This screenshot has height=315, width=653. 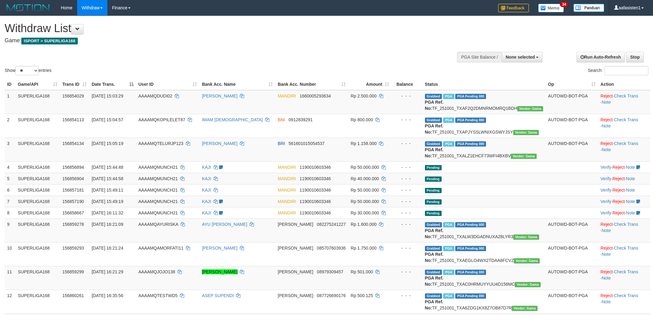 I want to click on span: Rp 1.750.000, so click(x=364, y=248).